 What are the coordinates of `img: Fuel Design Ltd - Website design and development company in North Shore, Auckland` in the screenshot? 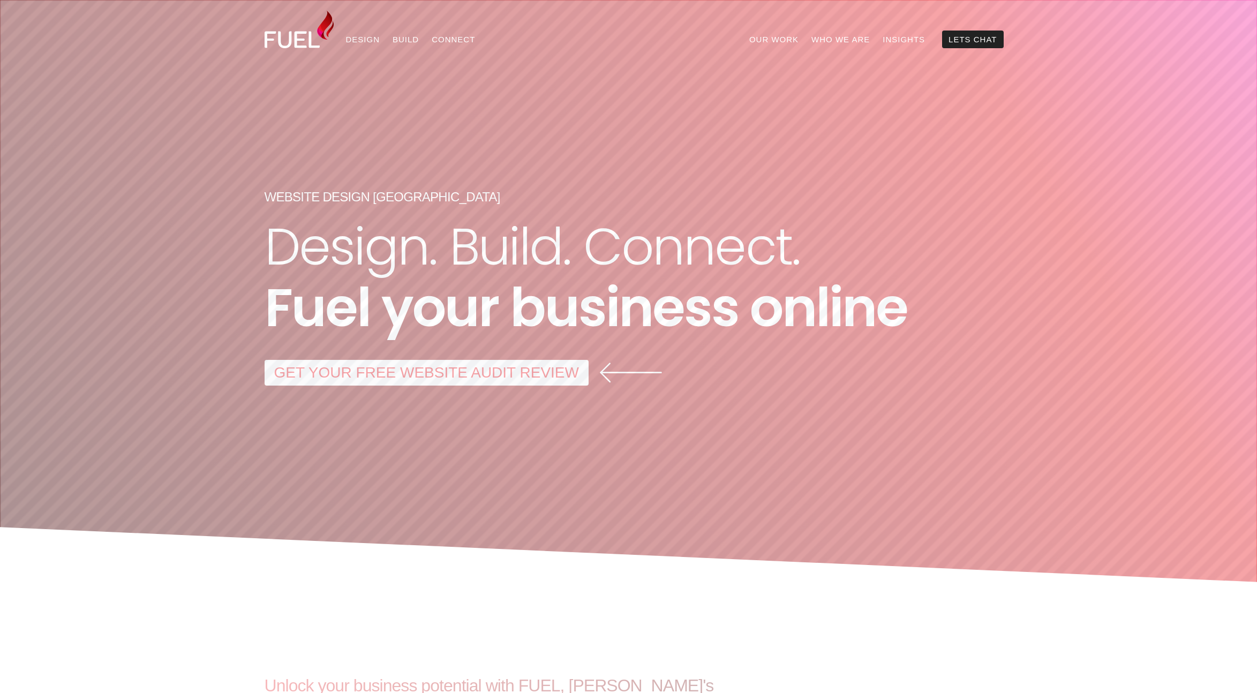 It's located at (299, 29).